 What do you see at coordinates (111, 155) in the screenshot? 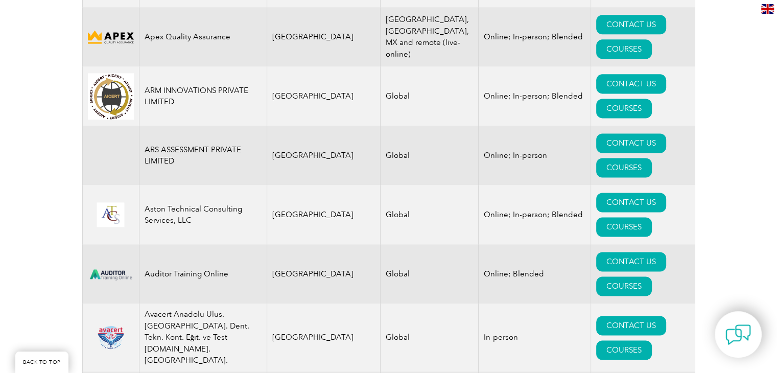
I see `img: 509b7a2e-6565-ed11-9560-0022481565fd-logo.png` at bounding box center [111, 155].